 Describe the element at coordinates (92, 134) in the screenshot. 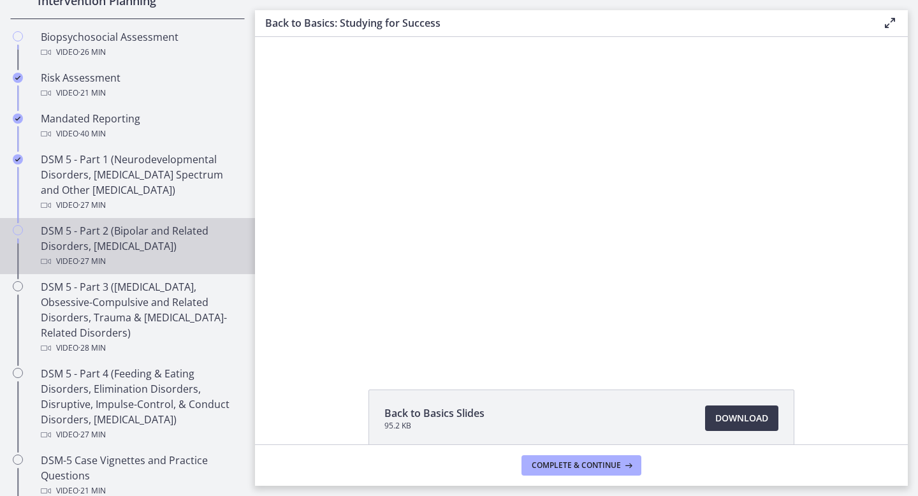

I see `span: · 40 min` at that location.